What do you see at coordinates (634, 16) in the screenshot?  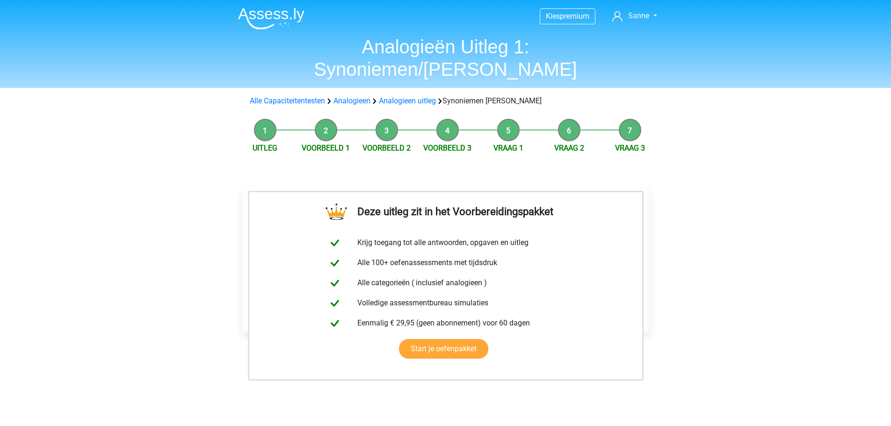 I see `a: Sanne` at bounding box center [634, 16].